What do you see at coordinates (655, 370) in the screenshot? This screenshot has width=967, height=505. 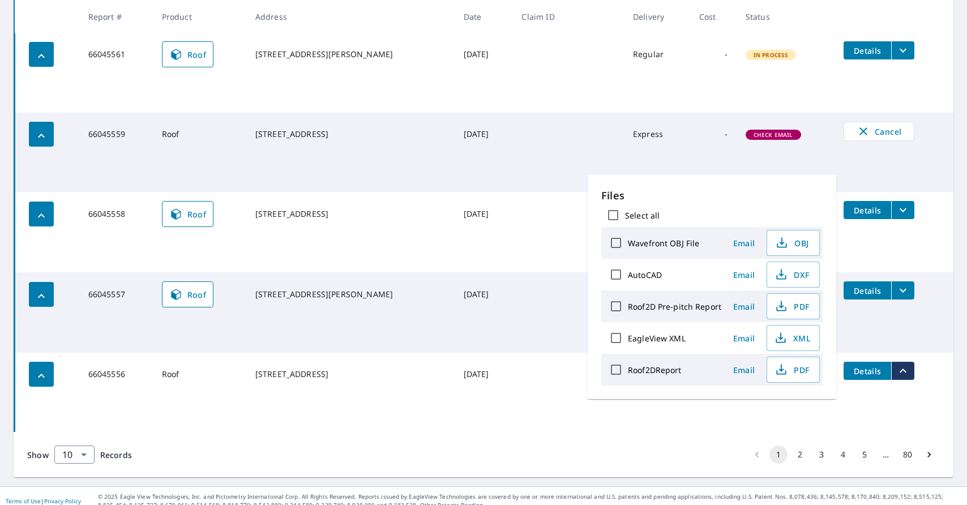 I see `label: Roof2DReport` at bounding box center [655, 370].